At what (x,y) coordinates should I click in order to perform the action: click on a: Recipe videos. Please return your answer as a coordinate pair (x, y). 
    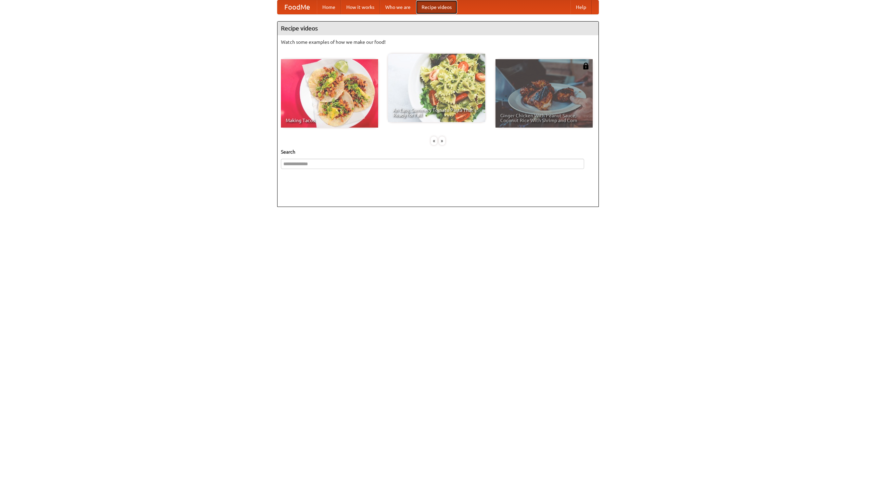
    Looking at the image, I should click on (436, 7).